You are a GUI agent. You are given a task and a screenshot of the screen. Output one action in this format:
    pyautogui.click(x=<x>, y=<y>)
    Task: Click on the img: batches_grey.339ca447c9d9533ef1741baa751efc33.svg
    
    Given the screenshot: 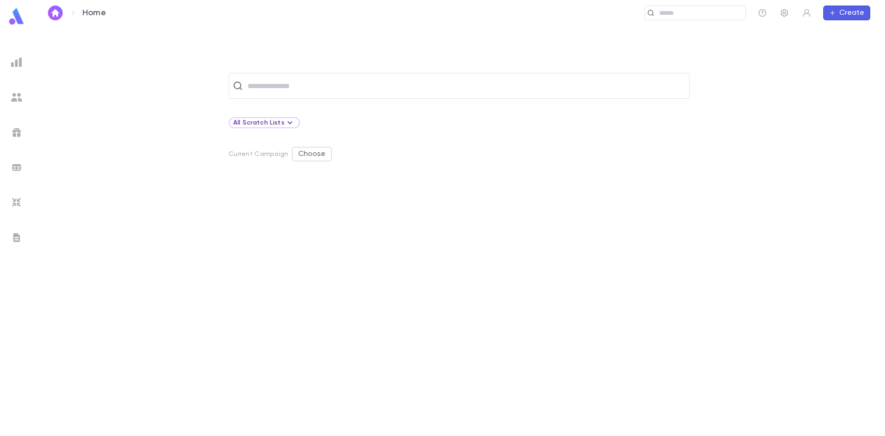 What is the action you would take?
    pyautogui.click(x=17, y=167)
    